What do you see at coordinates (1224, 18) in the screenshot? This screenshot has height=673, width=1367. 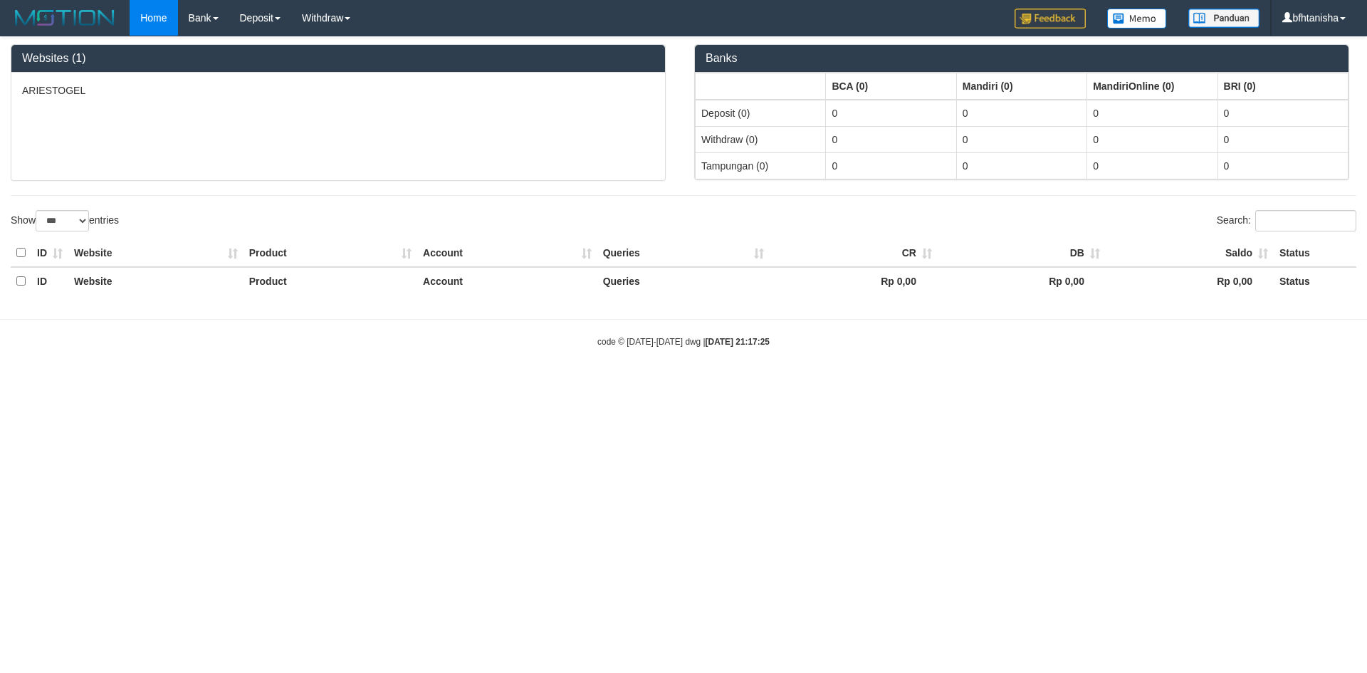 I see `img: panduan.png` at bounding box center [1224, 18].